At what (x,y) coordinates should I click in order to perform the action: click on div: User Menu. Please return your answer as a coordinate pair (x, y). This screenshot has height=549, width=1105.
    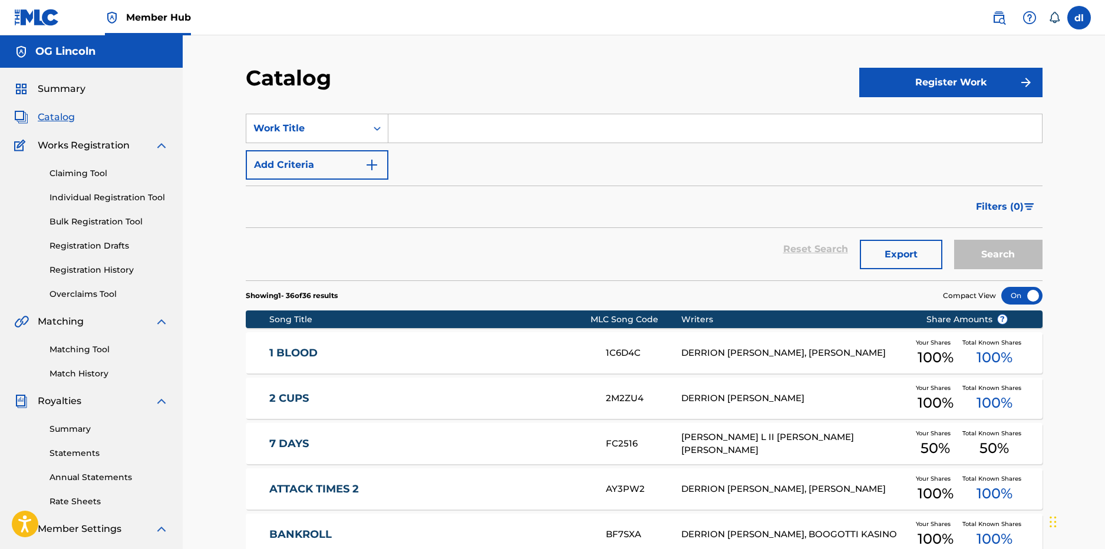
    Looking at the image, I should click on (1079, 18).